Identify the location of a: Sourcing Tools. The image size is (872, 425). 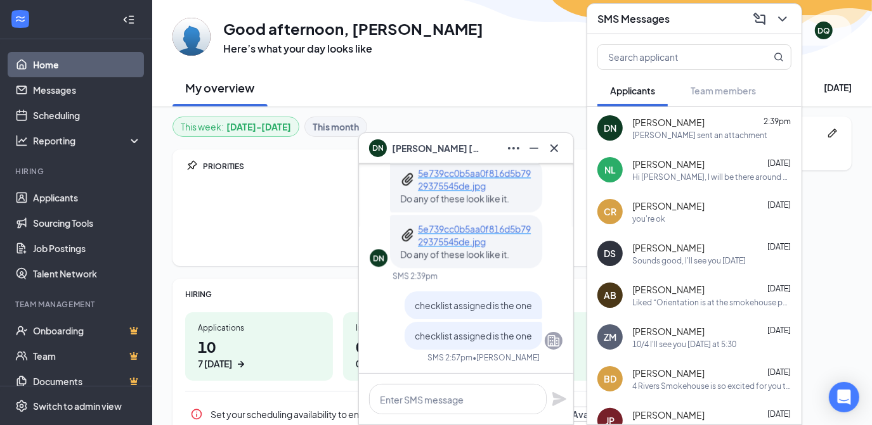
(87, 223).